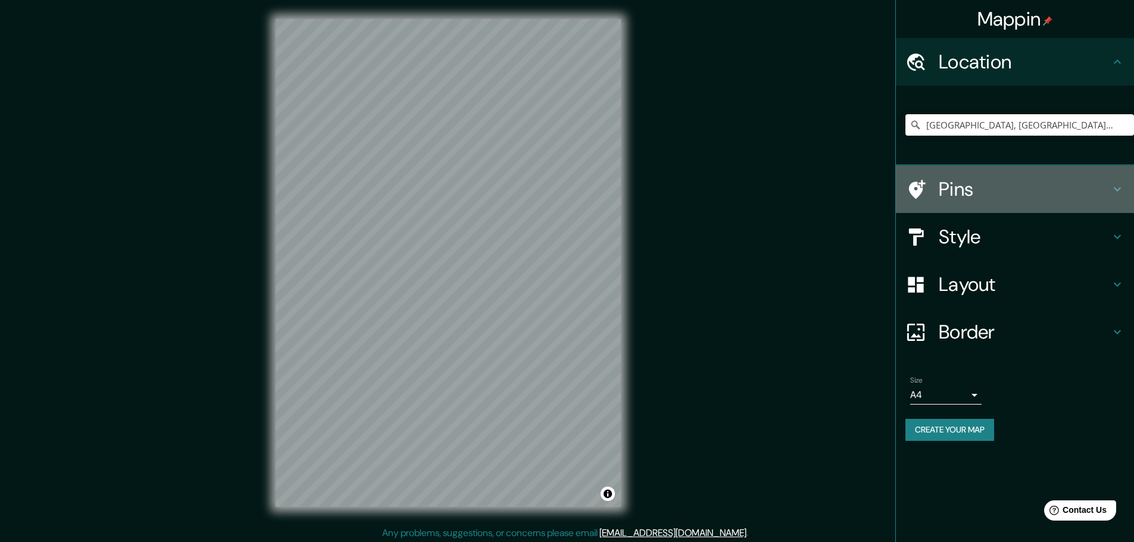 Image resolution: width=1134 pixels, height=542 pixels. I want to click on img: pin-icon.png, so click(1048, 21).